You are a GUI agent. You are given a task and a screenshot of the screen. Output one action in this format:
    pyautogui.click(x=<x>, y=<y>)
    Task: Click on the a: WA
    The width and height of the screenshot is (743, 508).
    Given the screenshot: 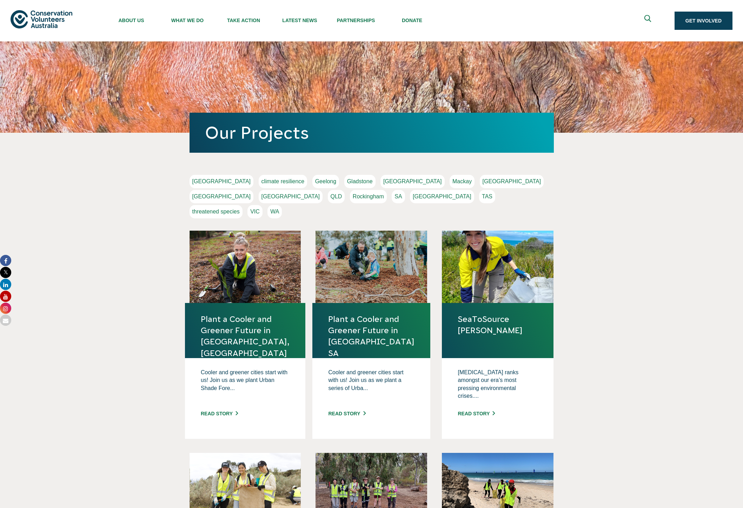 What is the action you would take?
    pyautogui.click(x=274, y=212)
    